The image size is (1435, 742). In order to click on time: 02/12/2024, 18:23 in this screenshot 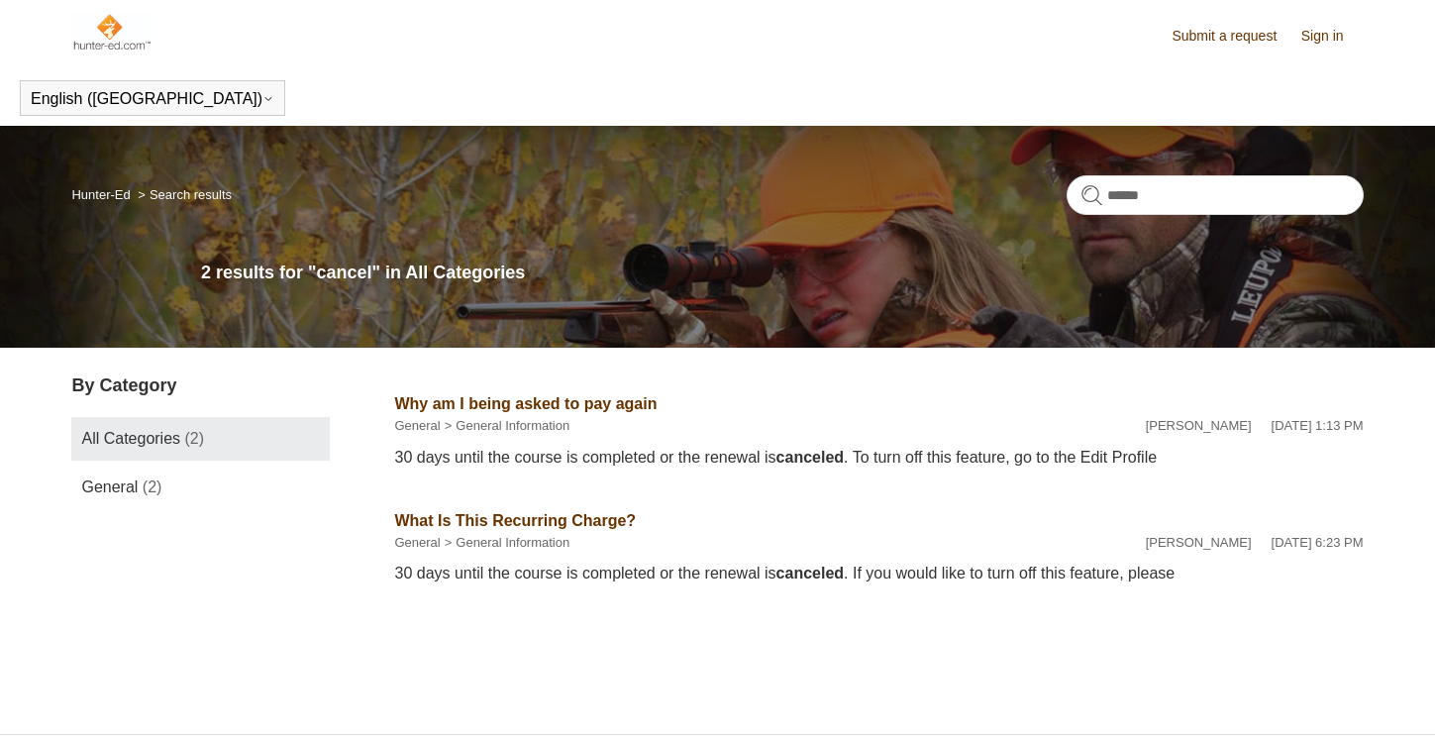, I will do `click(1317, 542)`.